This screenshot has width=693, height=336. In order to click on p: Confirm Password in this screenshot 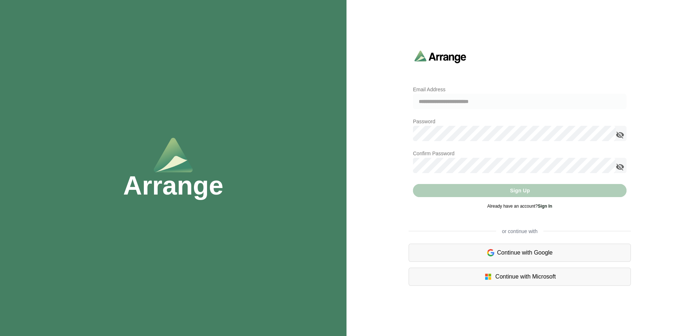, I will do `click(520, 153)`.